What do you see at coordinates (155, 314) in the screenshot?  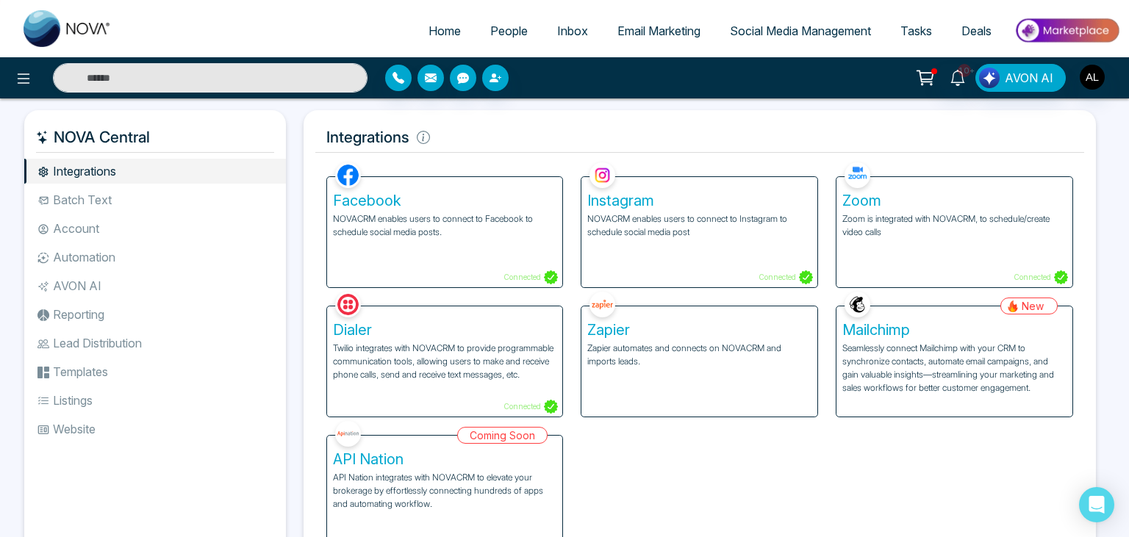 I see `li: Reporting` at bounding box center [155, 314].